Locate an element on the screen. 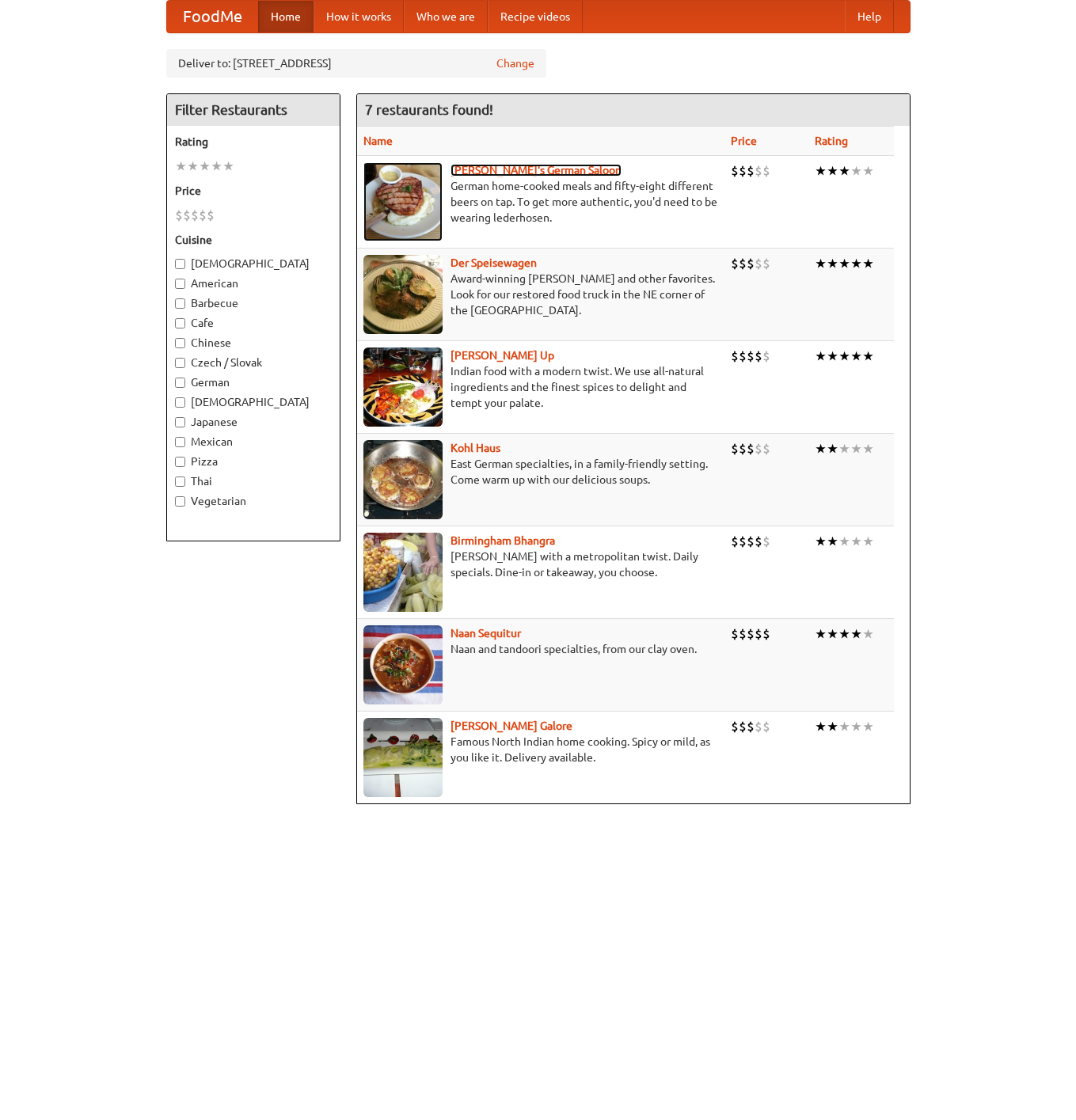 The width and height of the screenshot is (1076, 1120). input: American is located at coordinates (180, 284).